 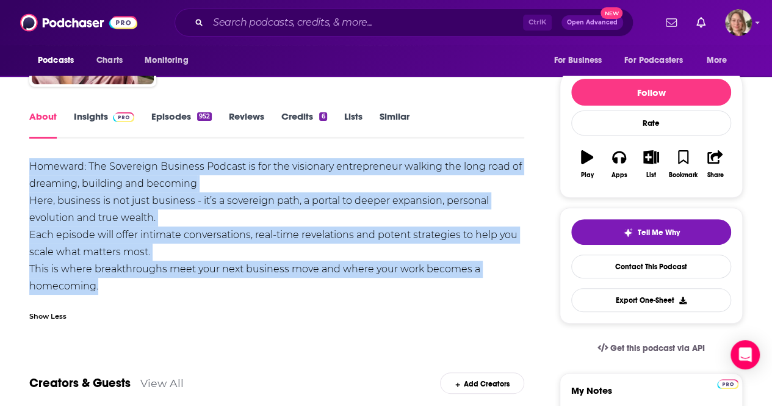 I want to click on span: Get this podcast via API, so click(x=658, y=348).